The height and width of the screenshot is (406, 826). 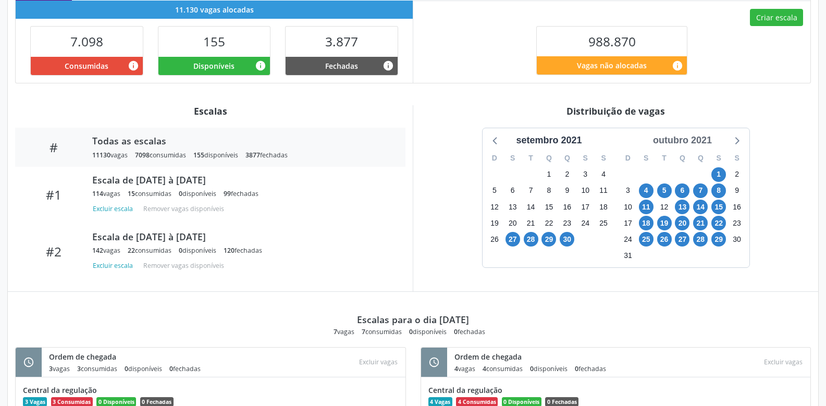 I want to click on span: 22, so click(x=131, y=250).